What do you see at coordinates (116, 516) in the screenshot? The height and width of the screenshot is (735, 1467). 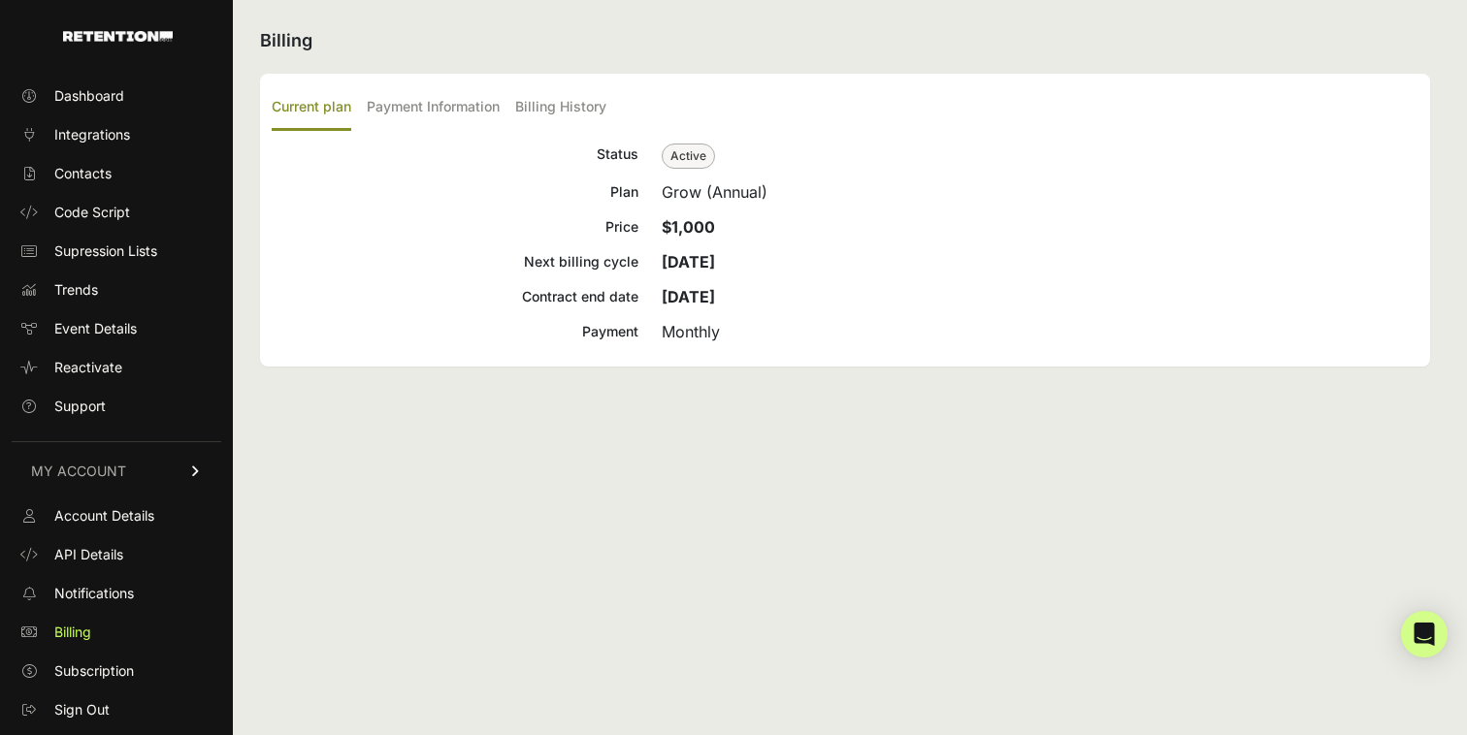 I see `a: Account Details` at bounding box center [116, 516].